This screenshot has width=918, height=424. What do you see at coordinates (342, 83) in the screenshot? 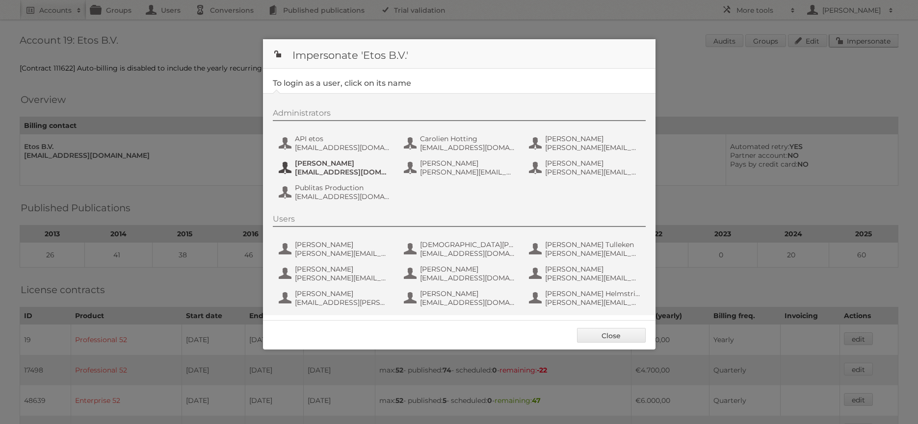
I see `legend: To login as a user, click on its name` at bounding box center [342, 83].